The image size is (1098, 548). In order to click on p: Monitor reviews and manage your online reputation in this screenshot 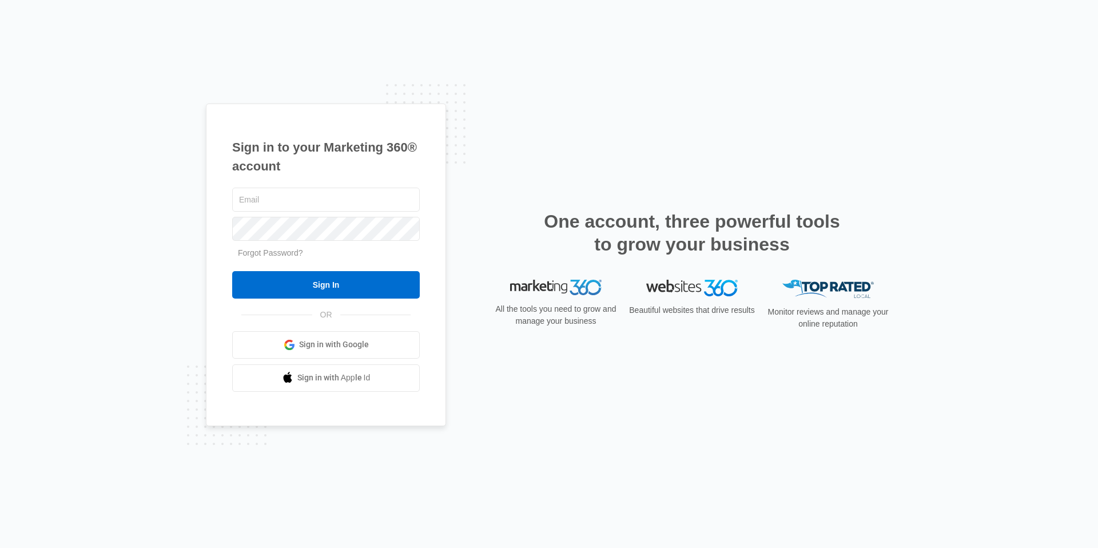, I will do `click(828, 318)`.